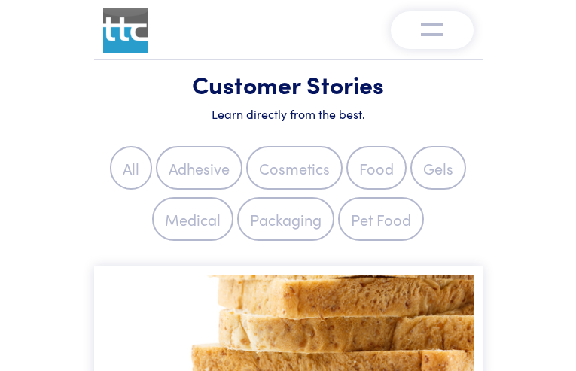  What do you see at coordinates (294, 168) in the screenshot?
I see `label: Cosmetics` at bounding box center [294, 168].